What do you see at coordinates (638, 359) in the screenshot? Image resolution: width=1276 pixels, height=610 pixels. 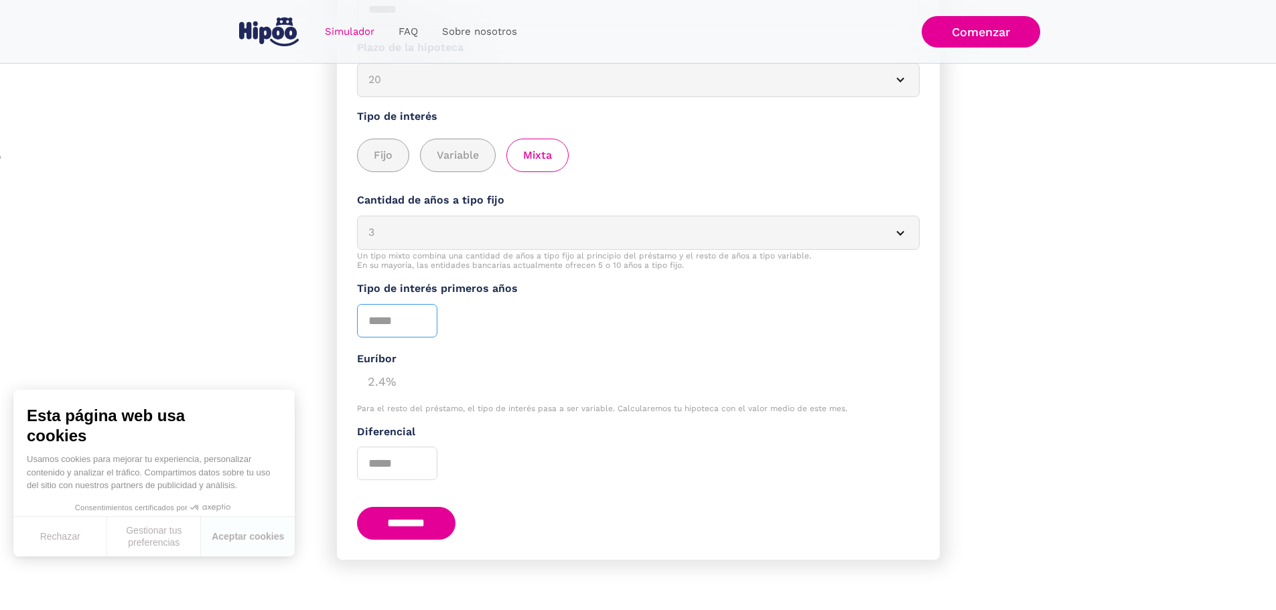 I see `div: Euríbor` at bounding box center [638, 359].